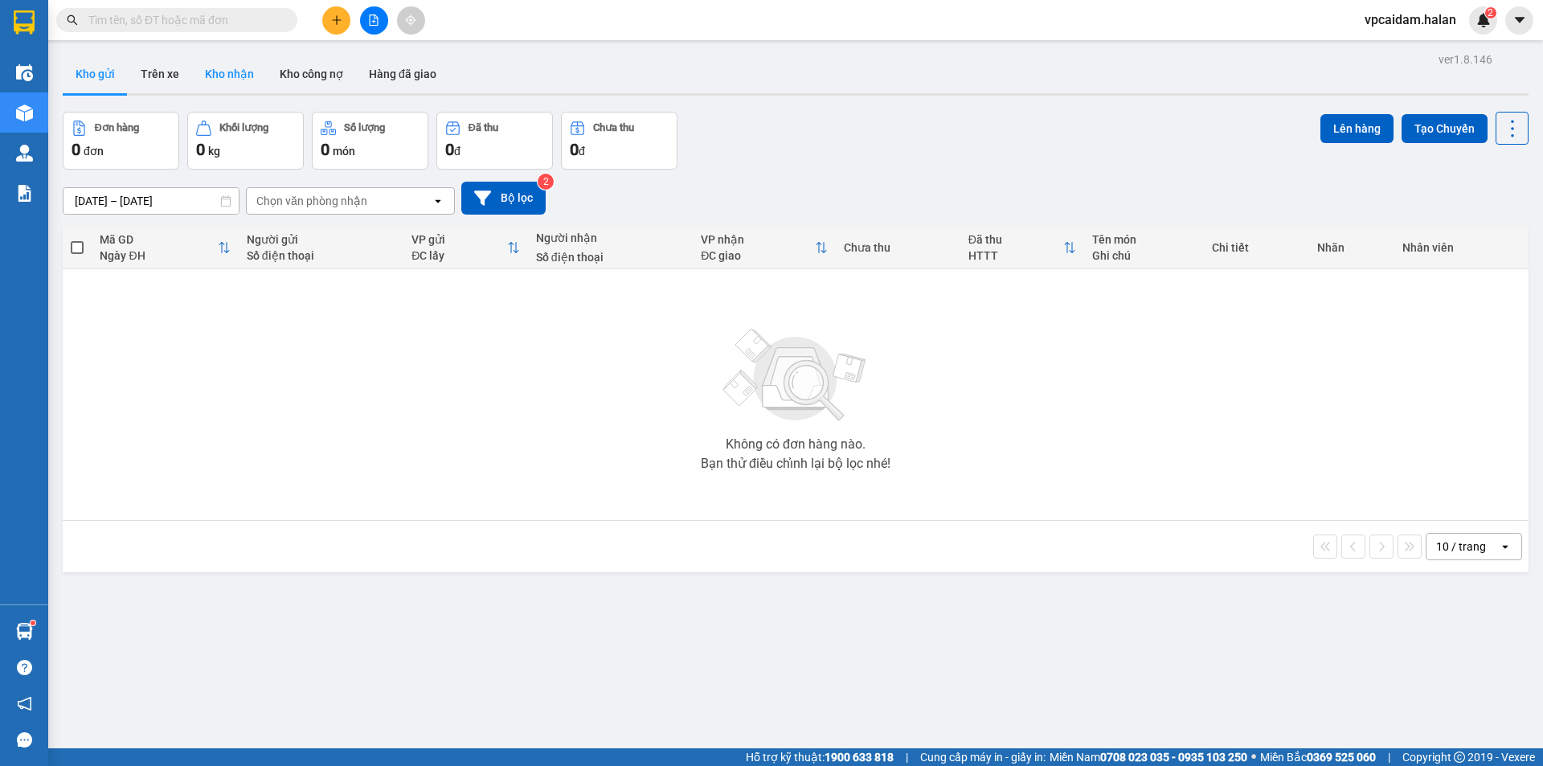 The width and height of the screenshot is (1543, 766). Describe the element at coordinates (1256, 247) in the screenshot. I see `div: Chi tiết` at that location.